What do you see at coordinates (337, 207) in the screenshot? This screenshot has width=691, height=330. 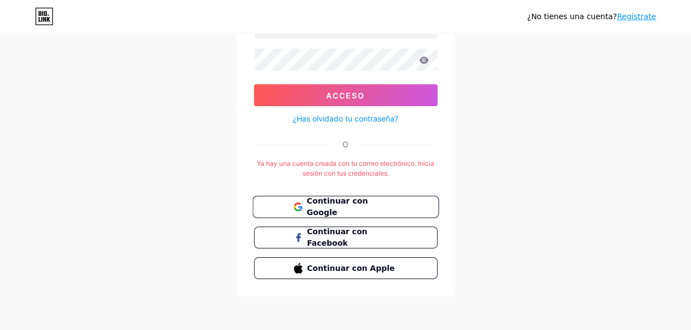 I see `font: Continuar con Google` at bounding box center [337, 207].